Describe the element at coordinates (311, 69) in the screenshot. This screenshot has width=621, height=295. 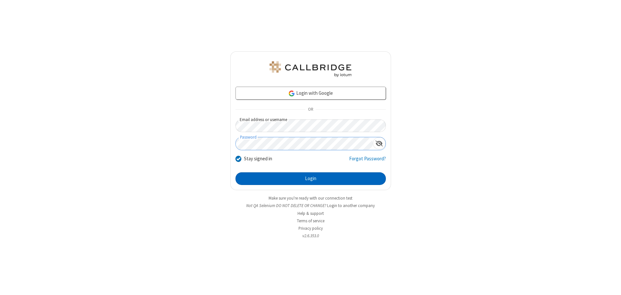
I see `img: QA Selenium DO NOT DELETE OR CHANGE` at that location.